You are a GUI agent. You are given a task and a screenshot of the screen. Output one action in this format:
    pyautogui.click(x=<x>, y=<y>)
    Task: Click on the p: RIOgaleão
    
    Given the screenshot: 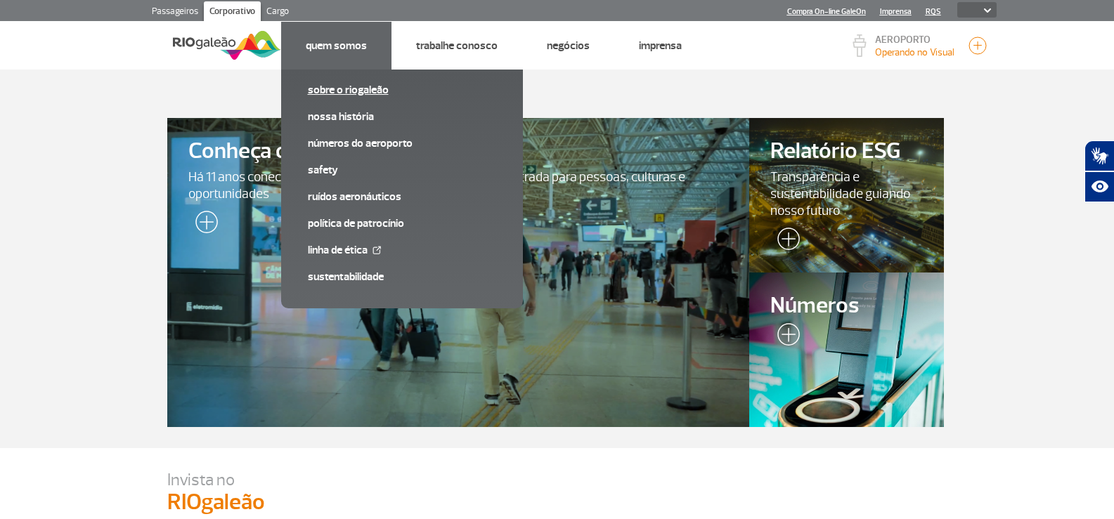 What is the action you would take?
    pyautogui.click(x=557, y=502)
    